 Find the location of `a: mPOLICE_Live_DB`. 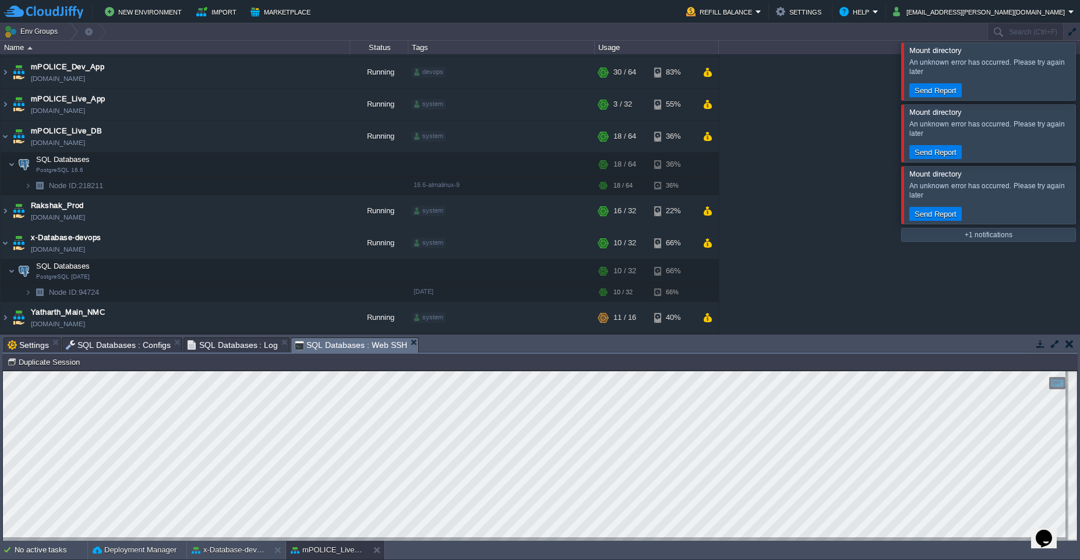

a: mPOLICE_Live_DB is located at coordinates (66, 131).